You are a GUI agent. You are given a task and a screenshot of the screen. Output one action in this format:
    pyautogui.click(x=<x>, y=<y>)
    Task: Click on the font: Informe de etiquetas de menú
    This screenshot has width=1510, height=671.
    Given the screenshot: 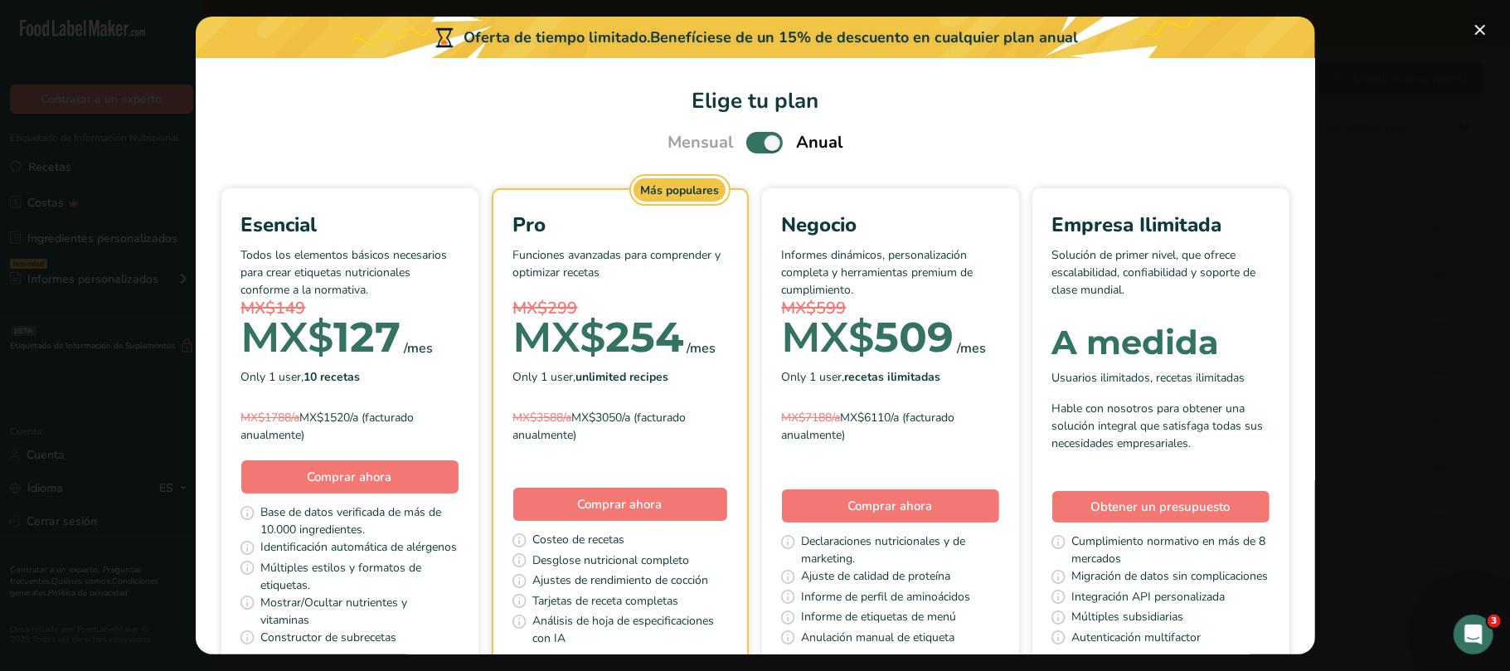 What is the action you would take?
    pyautogui.click(x=879, y=616)
    